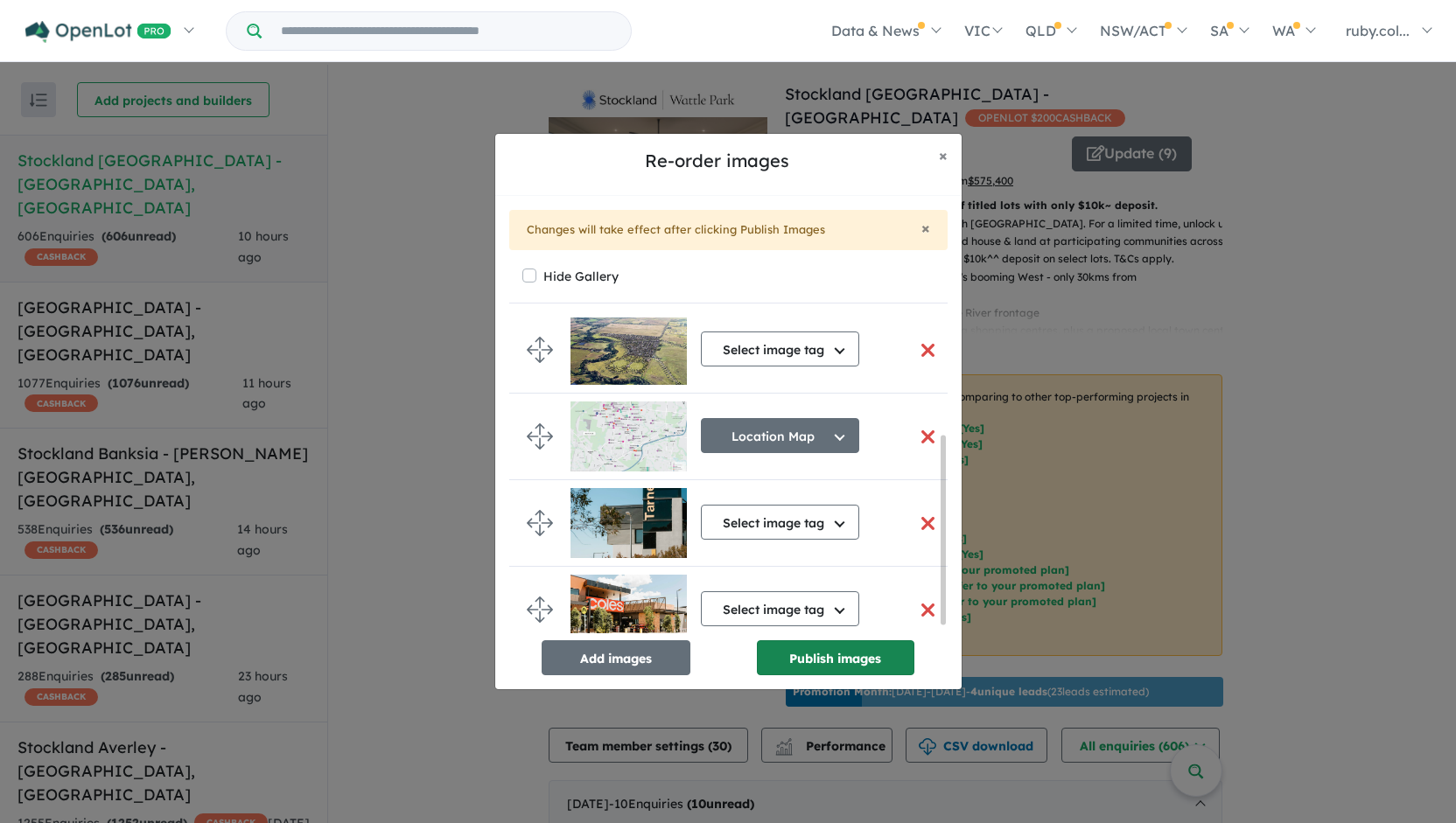  What do you see at coordinates (628, 350) in the screenshot?
I see `img: Wattle%20Park%20Estate%20-%20Tarneit%20Aerial%20Art.jpg` at bounding box center [628, 350].